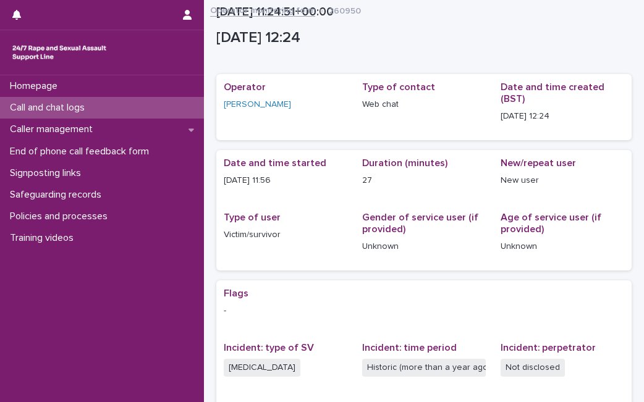 This screenshot has width=644, height=402. I want to click on span: Operator, so click(245, 87).